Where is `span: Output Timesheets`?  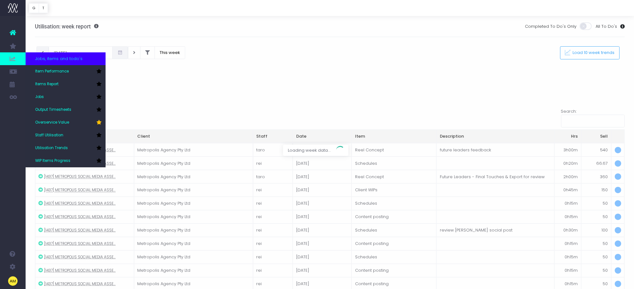 span: Output Timesheets is located at coordinates (53, 110).